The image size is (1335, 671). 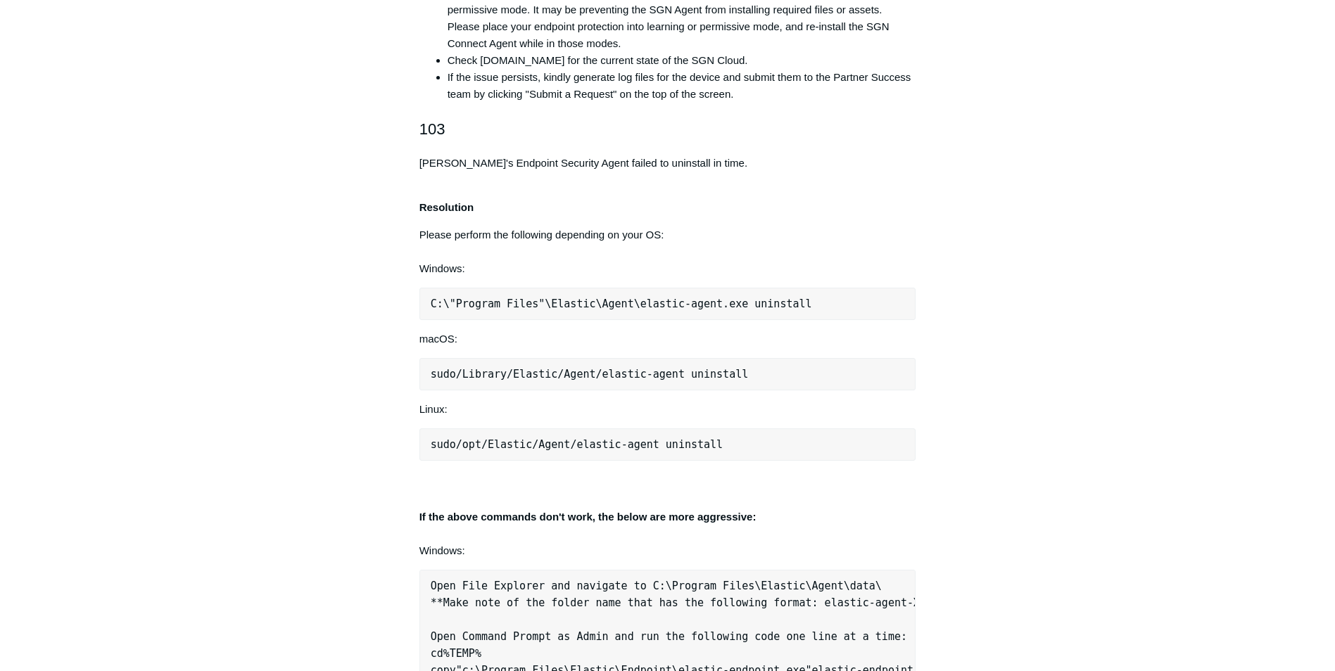 I want to click on p: macOS:, so click(x=668, y=339).